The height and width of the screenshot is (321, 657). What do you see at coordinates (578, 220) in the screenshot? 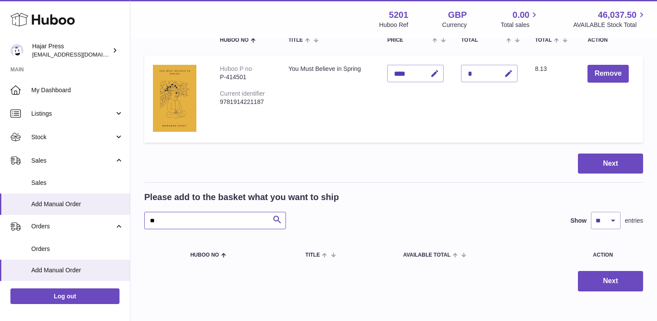
I see `label: Show` at bounding box center [578, 220].